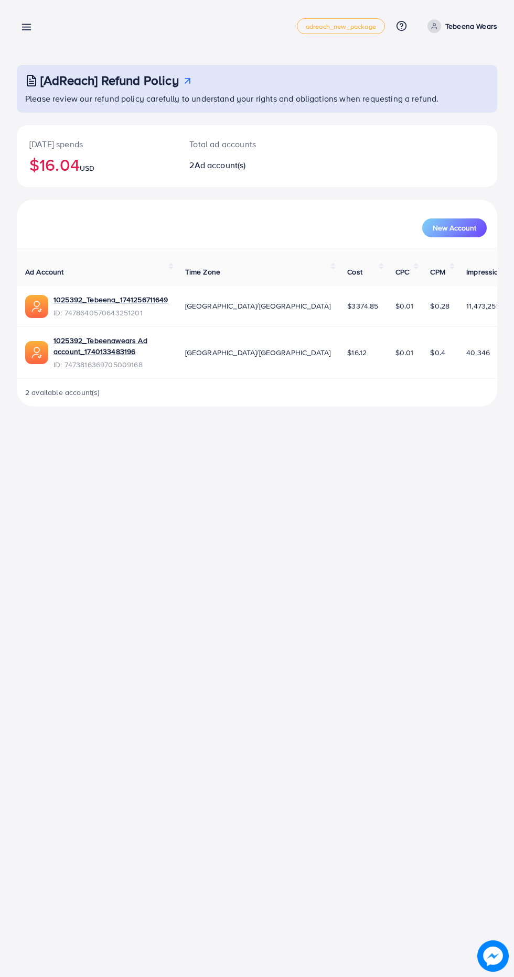 This screenshot has height=977, width=514. I want to click on span: USD, so click(87, 168).